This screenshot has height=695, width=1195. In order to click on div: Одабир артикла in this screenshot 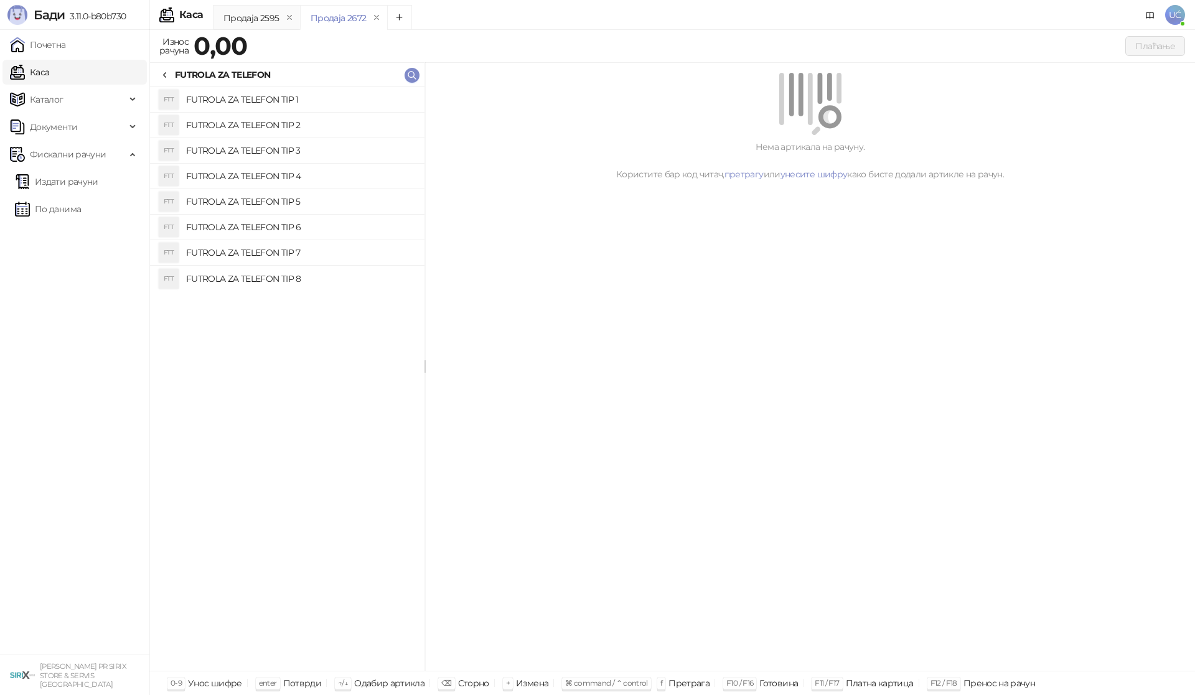, I will do `click(389, 683)`.